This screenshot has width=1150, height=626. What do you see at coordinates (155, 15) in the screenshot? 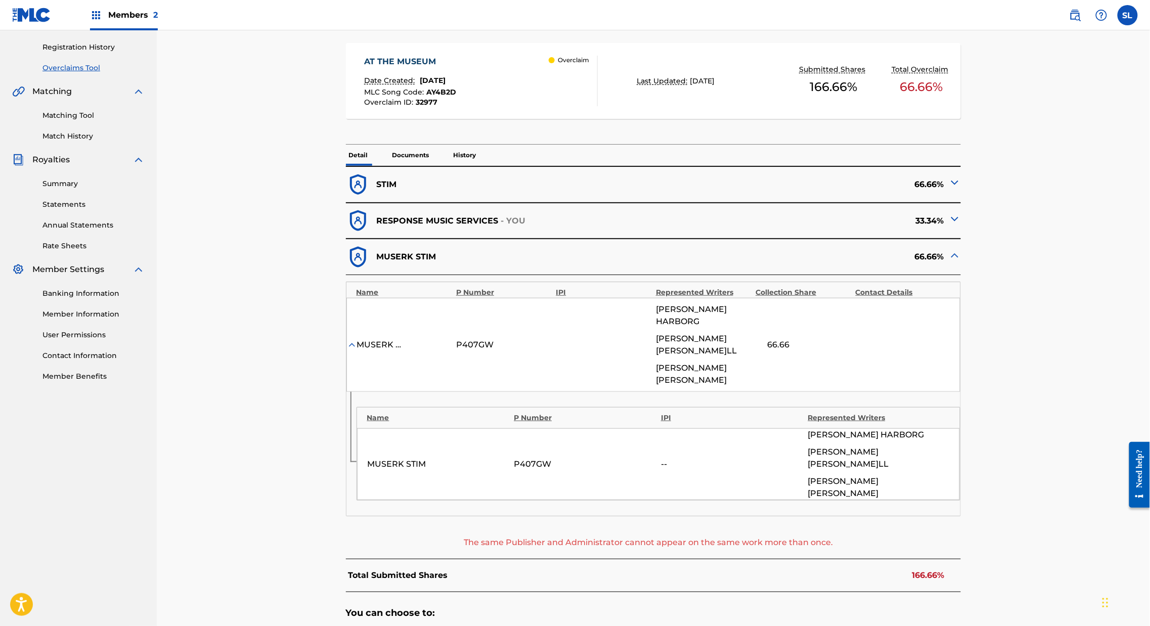
I see `span: 2` at bounding box center [155, 15].